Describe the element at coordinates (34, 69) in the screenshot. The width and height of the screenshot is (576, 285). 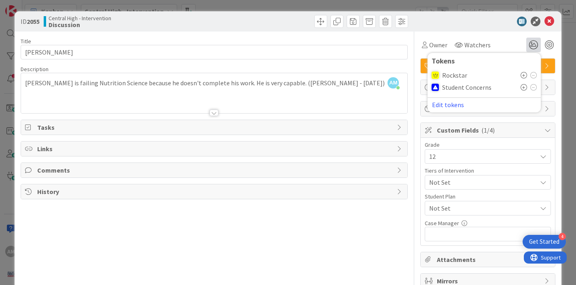
I see `span: Description` at that location.